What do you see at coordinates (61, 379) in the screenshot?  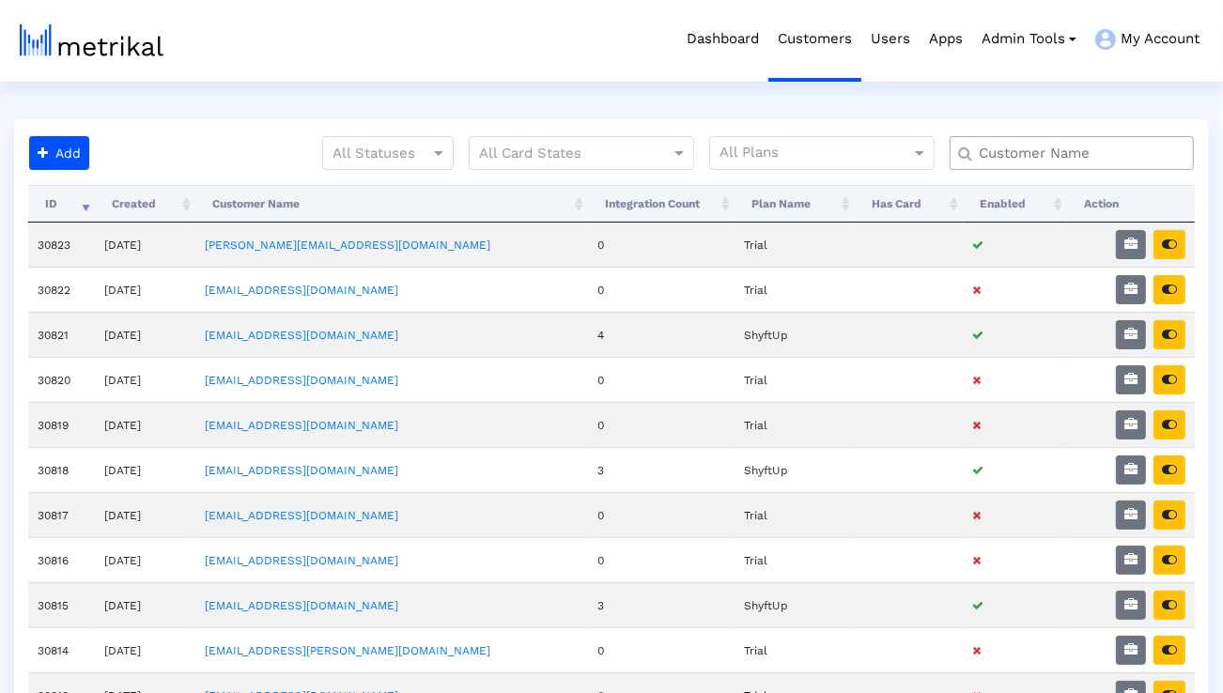 I see `td: 30820` at bounding box center [61, 379].